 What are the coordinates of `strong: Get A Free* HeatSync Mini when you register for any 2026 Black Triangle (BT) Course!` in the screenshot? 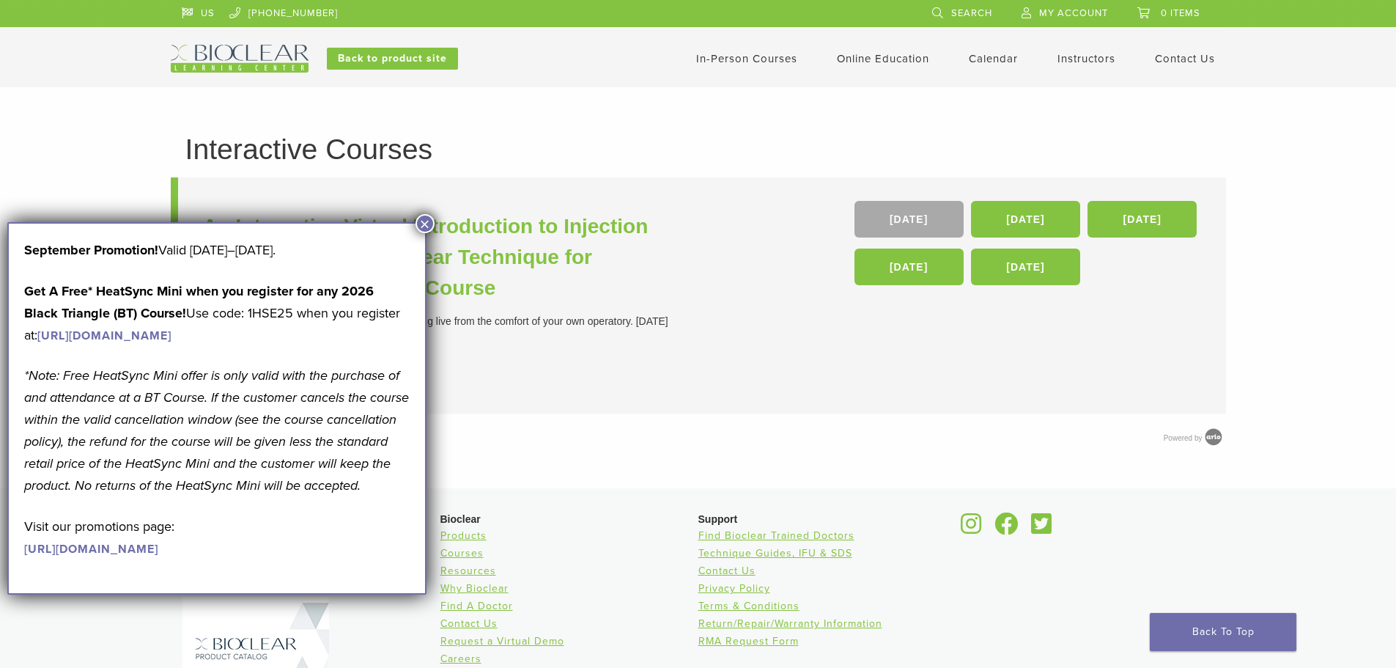 It's located at (199, 302).